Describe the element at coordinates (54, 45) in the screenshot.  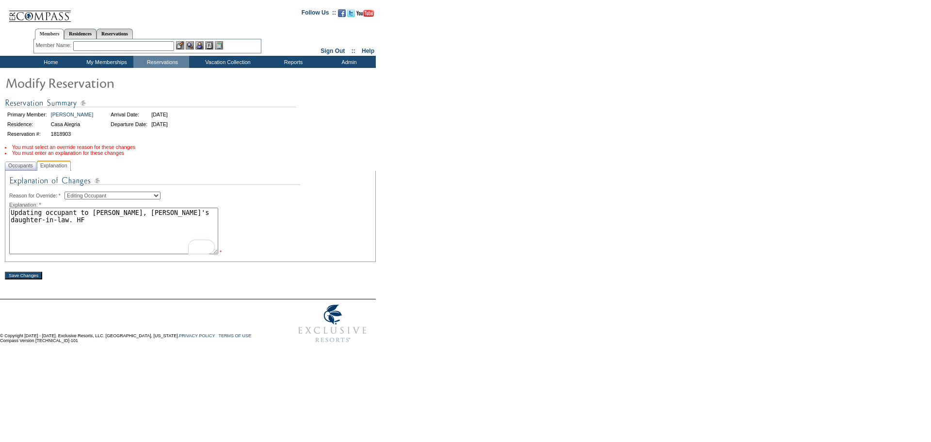
I see `div: Member Name:` at that location.